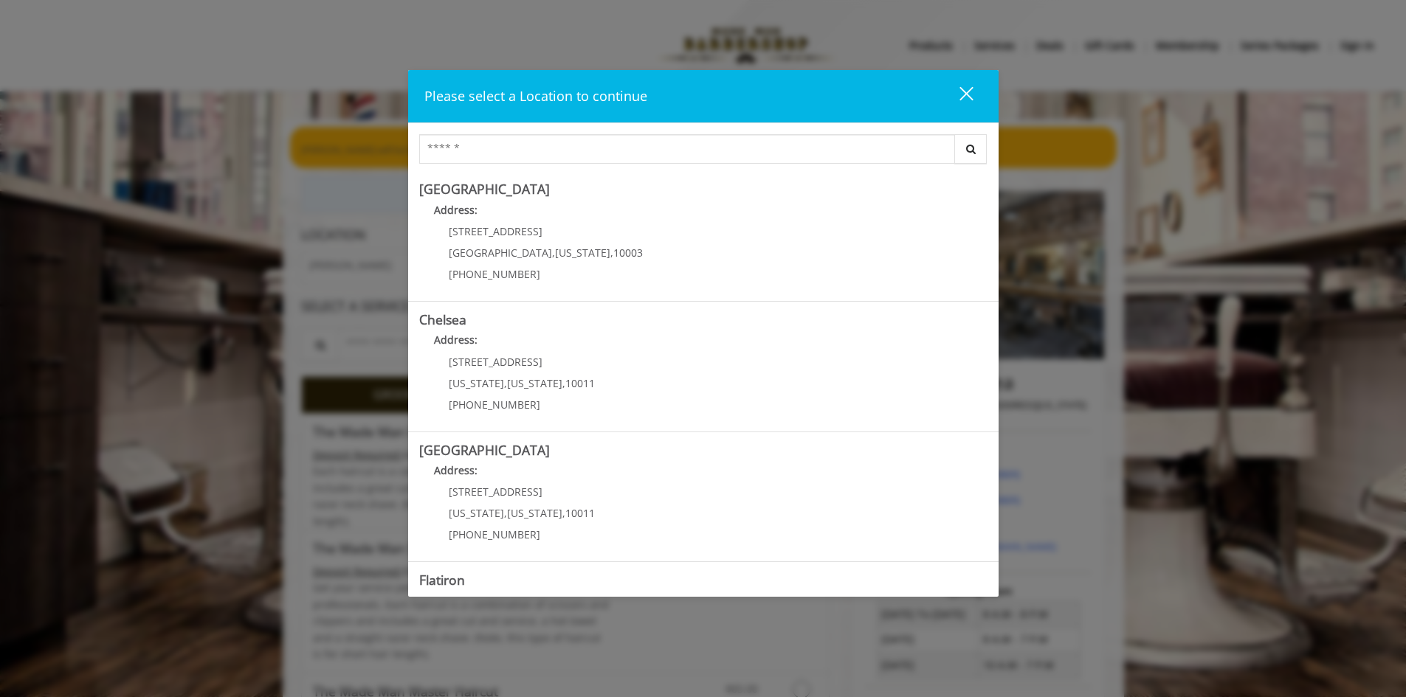 The image size is (1406, 697). Describe the element at coordinates (970, 149) in the screenshot. I see `i: Search button` at that location.